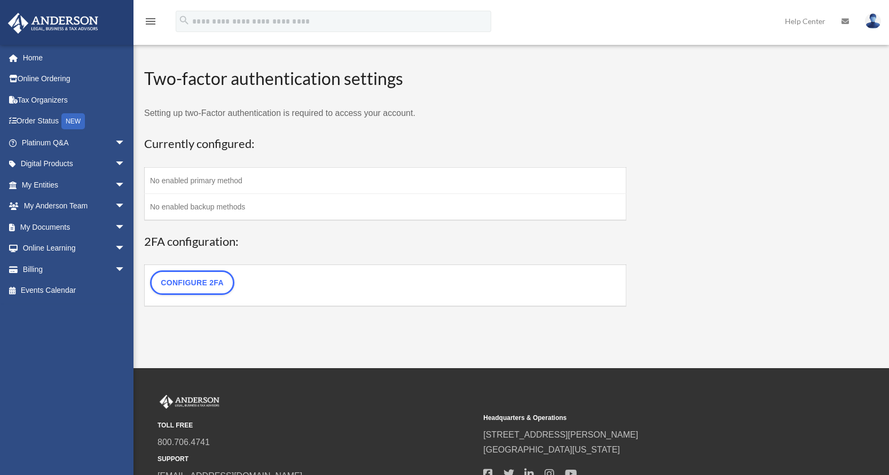 The width and height of the screenshot is (889, 475). I want to click on a: Online Ordering, so click(74, 79).